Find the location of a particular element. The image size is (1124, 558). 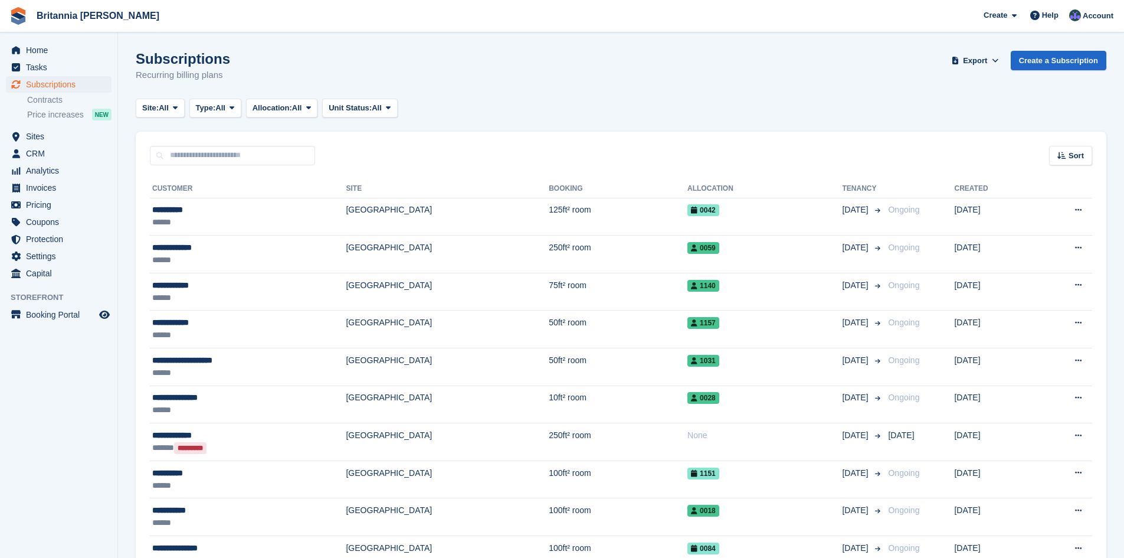

th: Created is located at coordinates (994, 189).